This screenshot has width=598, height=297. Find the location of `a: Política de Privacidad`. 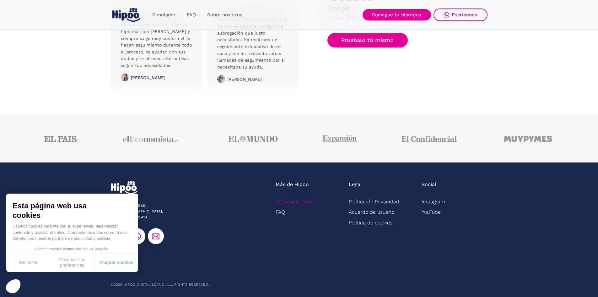

a: Política de Privacidad is located at coordinates (374, 201).